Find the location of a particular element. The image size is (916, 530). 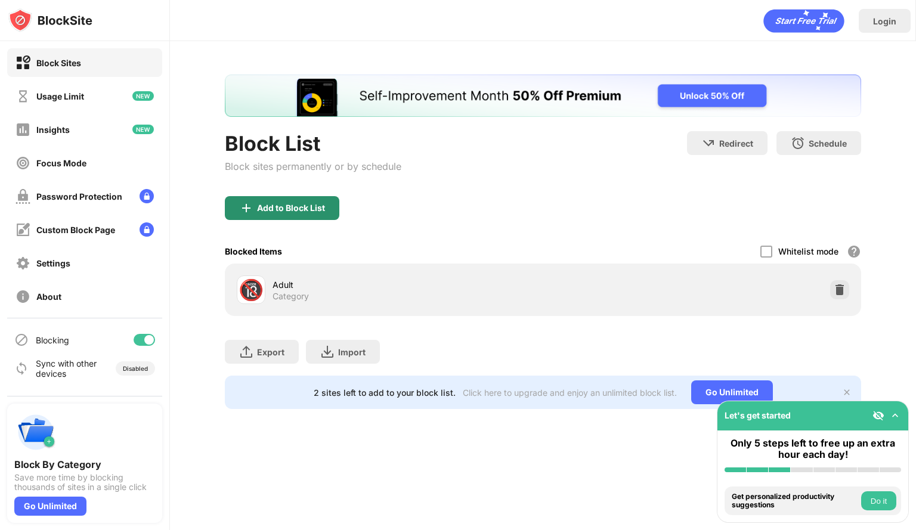

img: sync-icon.svg is located at coordinates (21, 369).